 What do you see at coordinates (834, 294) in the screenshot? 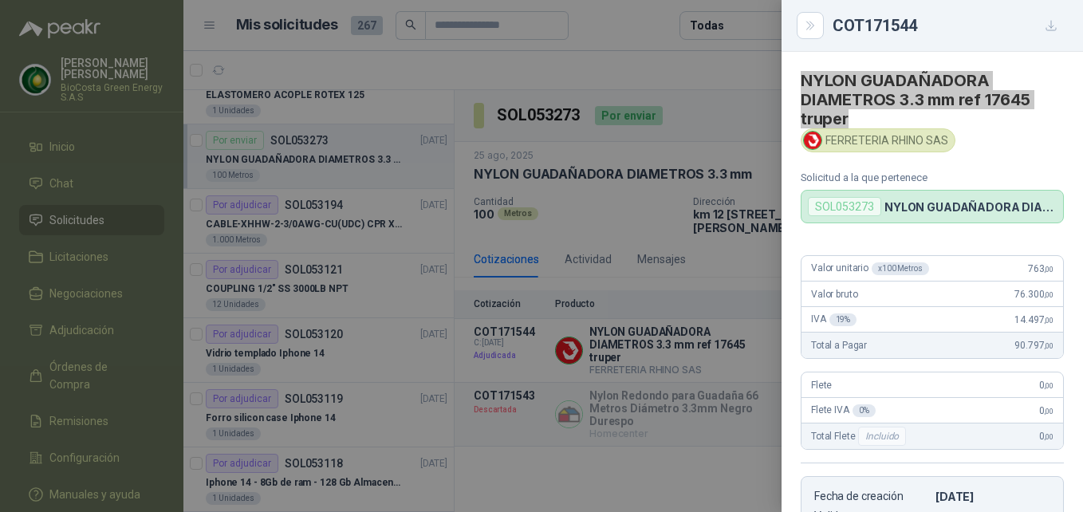
I see `span: Valor bruto` at bounding box center [834, 294].